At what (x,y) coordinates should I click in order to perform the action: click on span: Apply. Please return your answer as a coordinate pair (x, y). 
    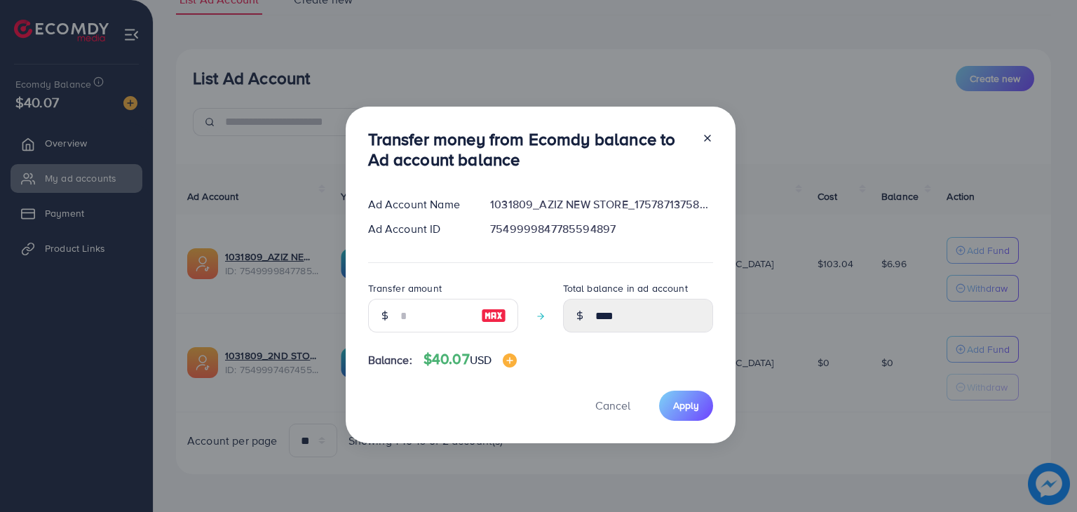
    Looking at the image, I should click on (685, 405).